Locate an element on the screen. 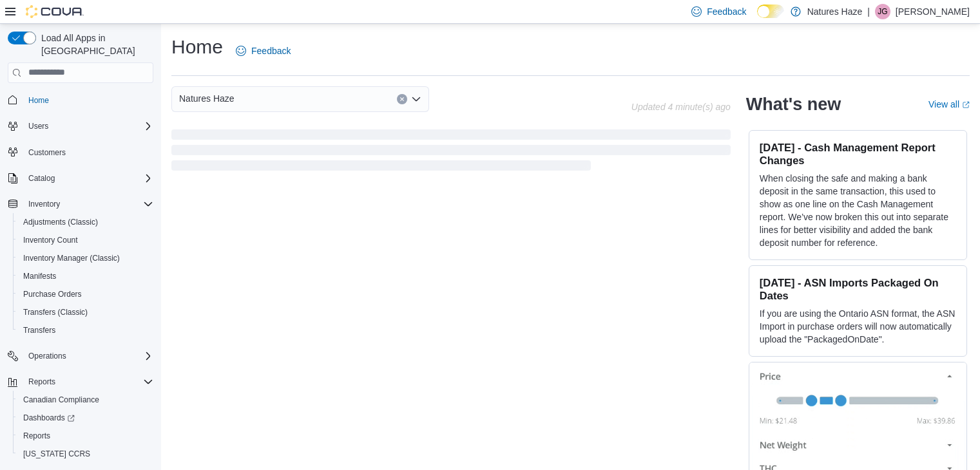  button: Purchase Orders is located at coordinates (86, 294).